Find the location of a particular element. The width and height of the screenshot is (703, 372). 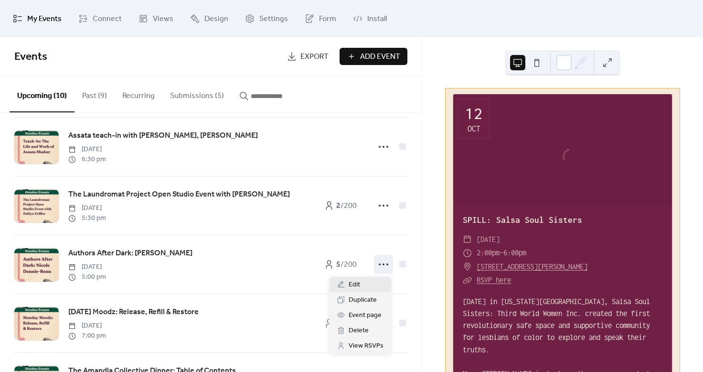

span: Export is located at coordinates (314, 57).